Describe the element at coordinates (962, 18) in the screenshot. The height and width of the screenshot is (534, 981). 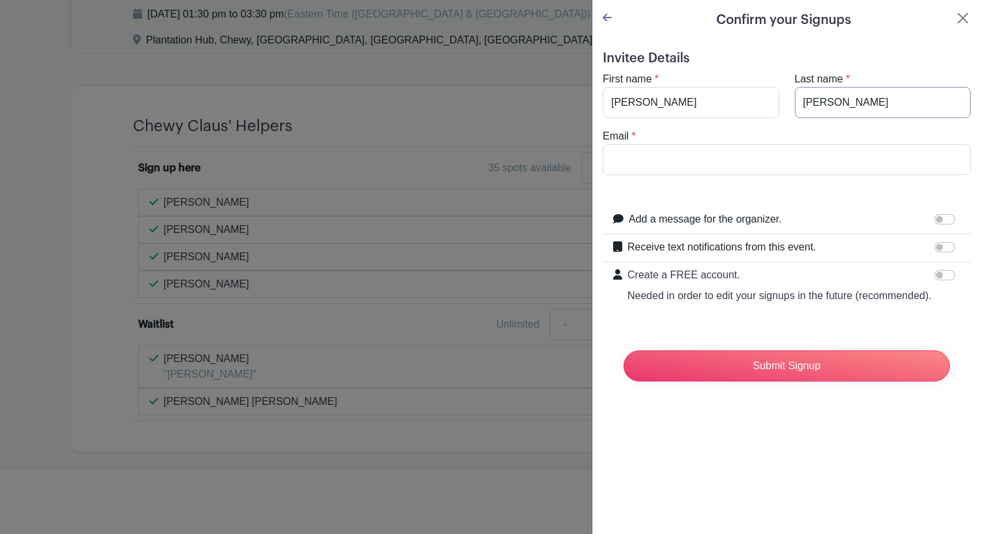
I see `button: Close` at that location.